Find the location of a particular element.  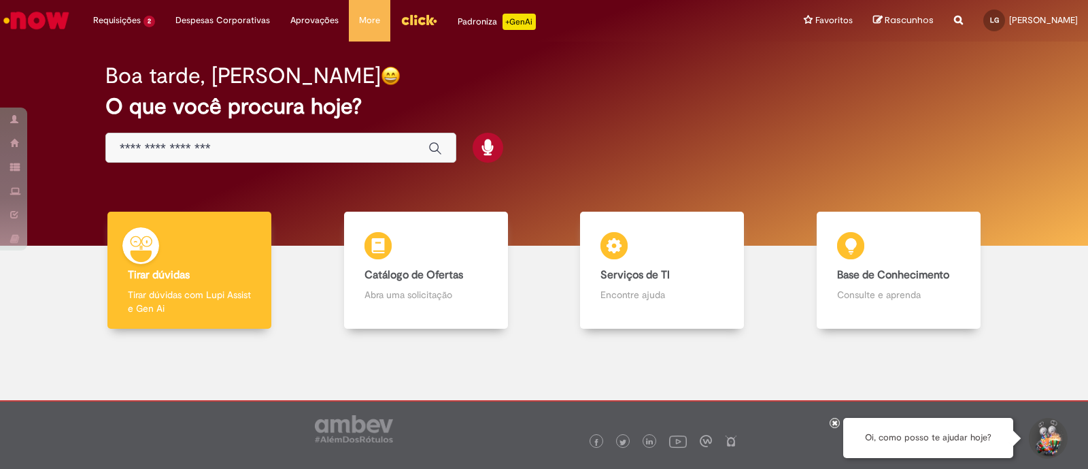

b: Catálogo de Ofertas is located at coordinates (414, 275).